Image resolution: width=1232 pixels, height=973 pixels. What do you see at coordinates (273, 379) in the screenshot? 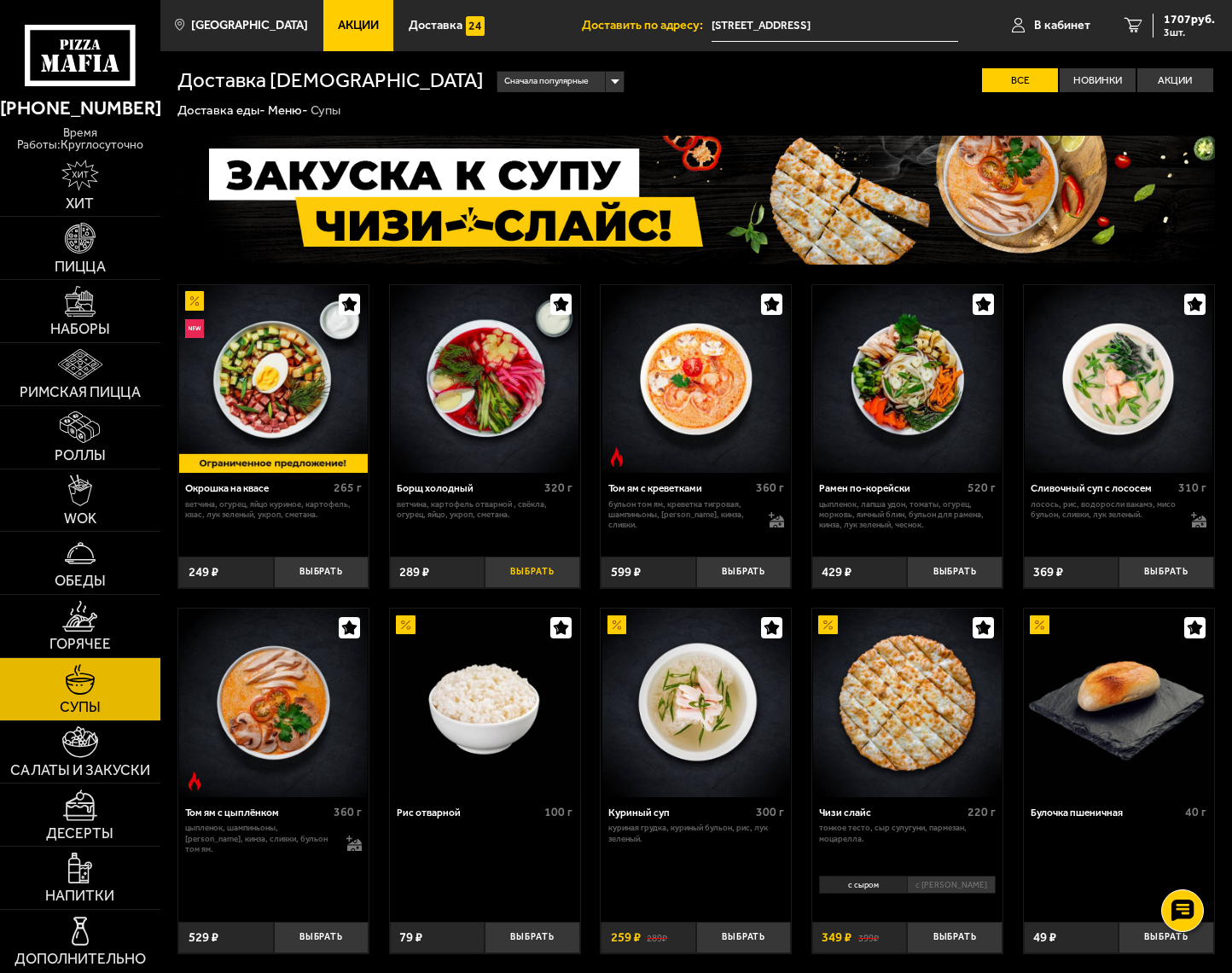
I see `img: Окрошка на квасе` at bounding box center [273, 379].